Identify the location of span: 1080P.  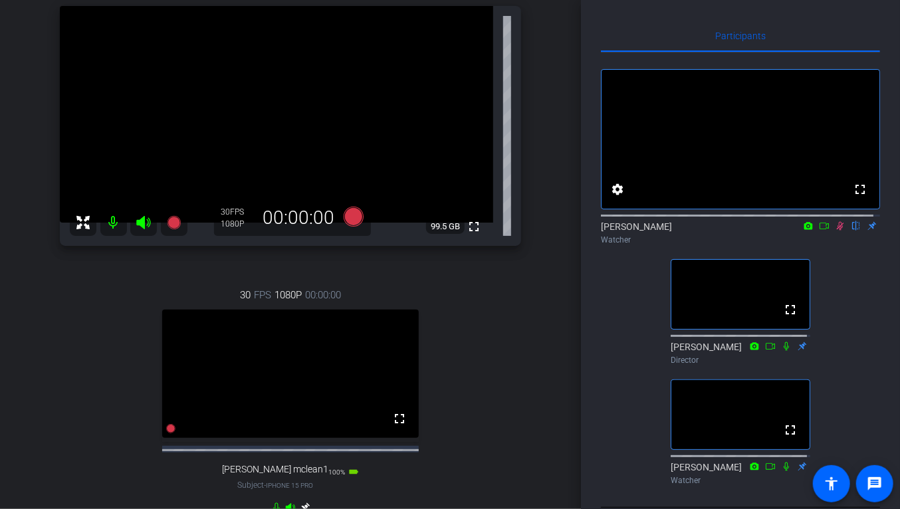
(288, 295).